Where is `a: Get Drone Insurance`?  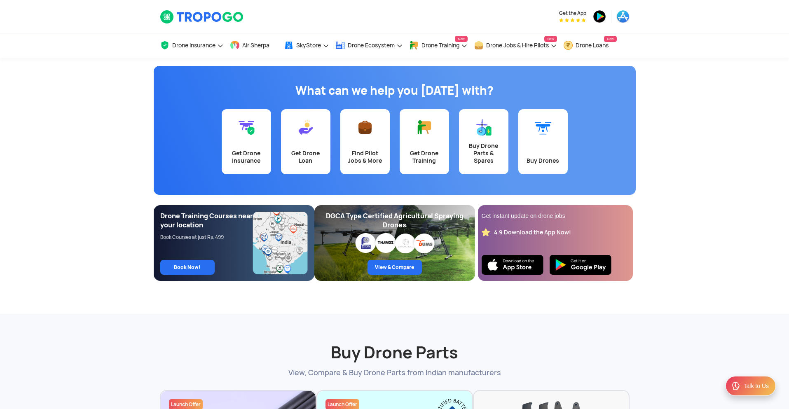 a: Get Drone Insurance is located at coordinates (246, 142).